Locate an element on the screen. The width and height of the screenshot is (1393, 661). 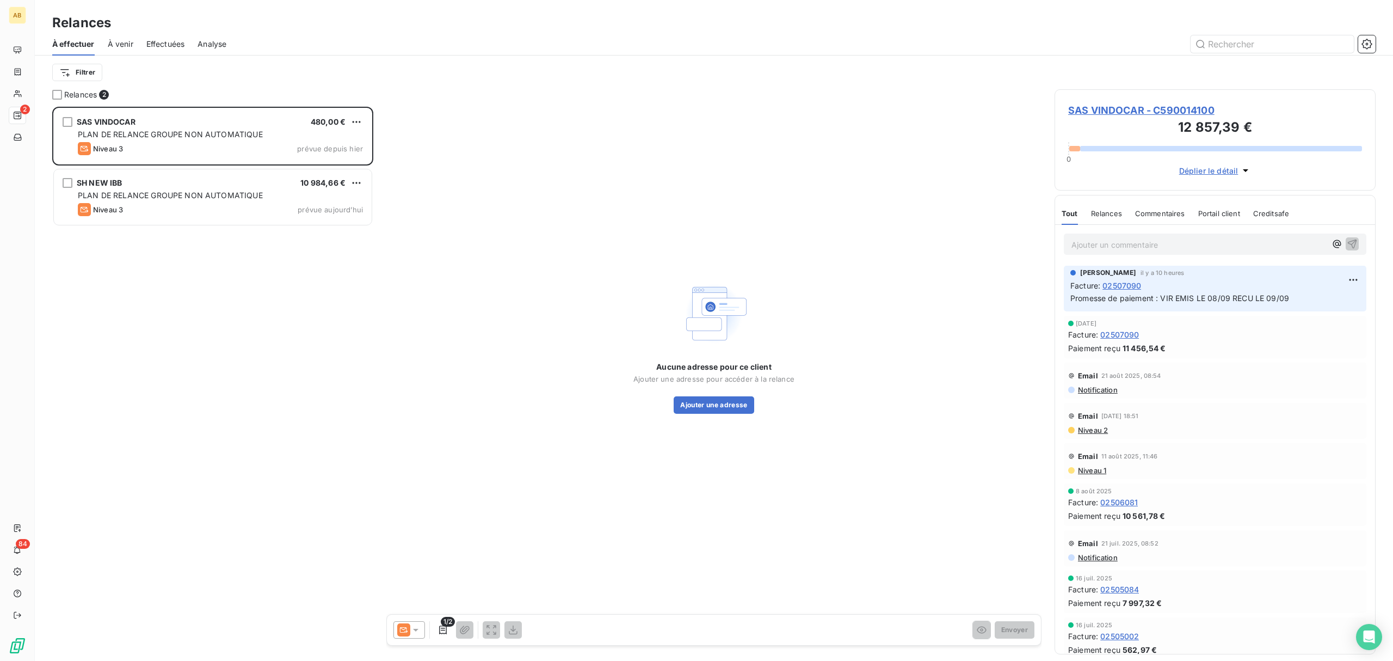
span: 02505002 is located at coordinates (1120, 636).